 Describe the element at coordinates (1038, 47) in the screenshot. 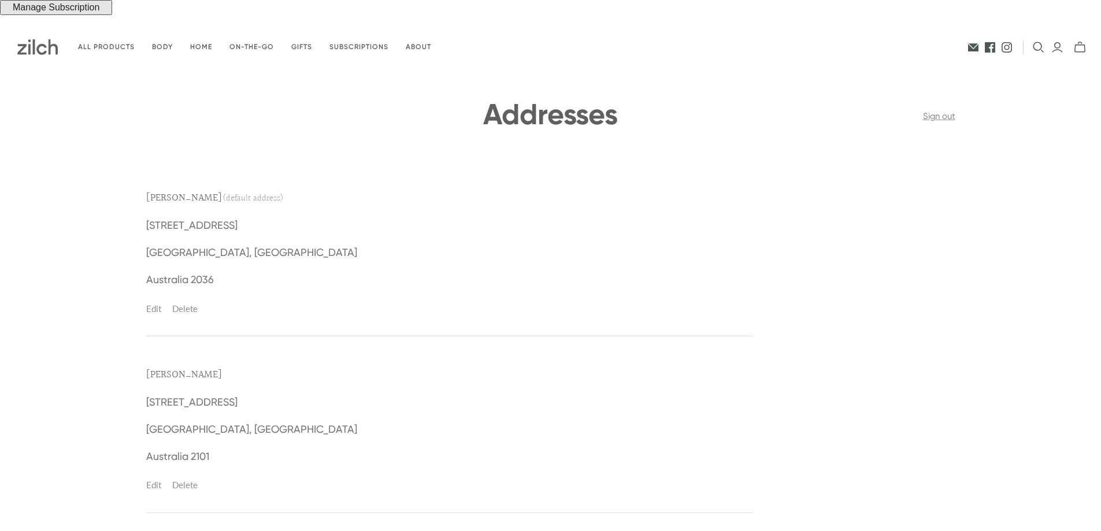

I see `button: Open search` at that location.